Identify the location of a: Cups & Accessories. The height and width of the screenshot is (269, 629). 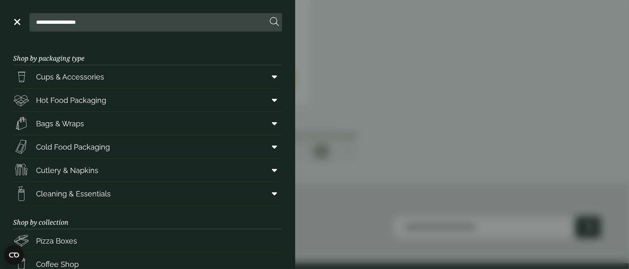
(148, 77).